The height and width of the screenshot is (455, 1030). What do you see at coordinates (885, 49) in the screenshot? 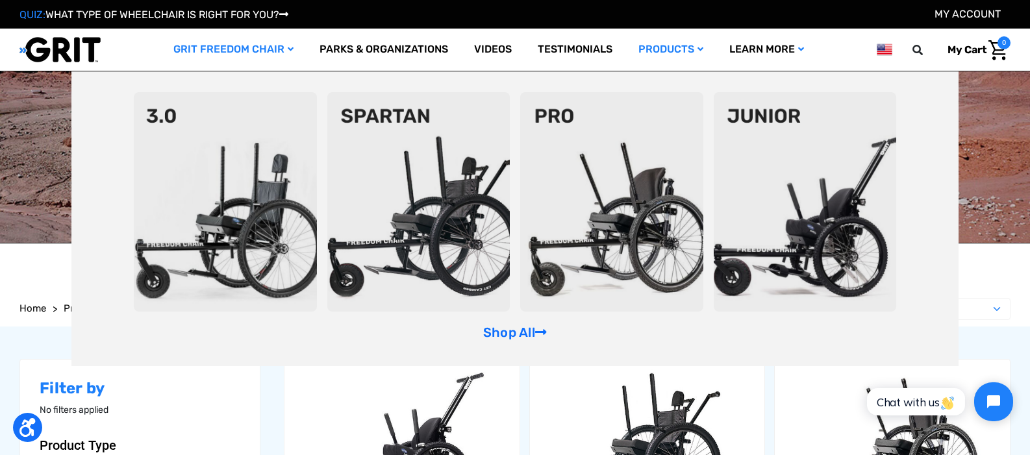
I see `img: us.png` at bounding box center [885, 49].